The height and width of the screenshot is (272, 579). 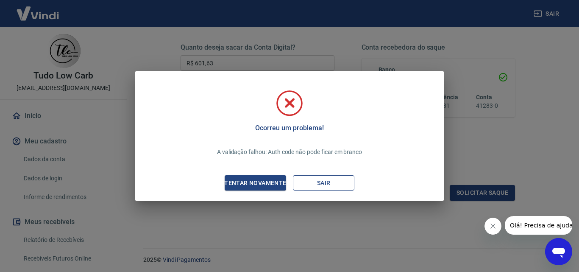 What do you see at coordinates (289, 128) in the screenshot?
I see `h5: Ocorreu um problema!` at bounding box center [289, 128].